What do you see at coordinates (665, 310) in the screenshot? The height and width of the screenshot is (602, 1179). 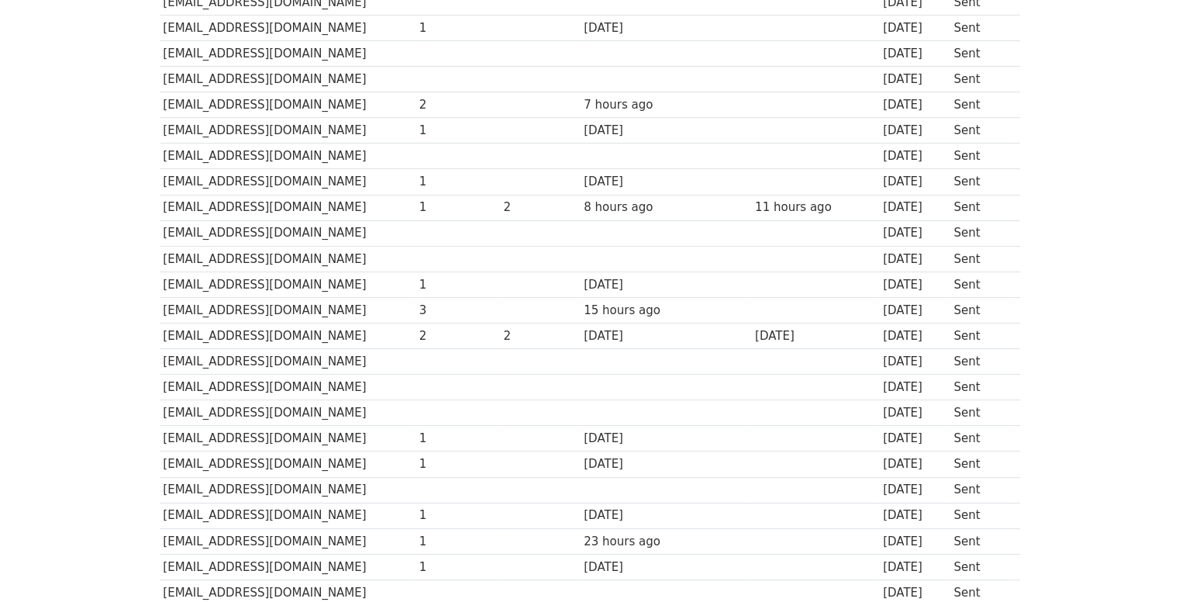 I see `div: 15 hours ago` at bounding box center [665, 310].